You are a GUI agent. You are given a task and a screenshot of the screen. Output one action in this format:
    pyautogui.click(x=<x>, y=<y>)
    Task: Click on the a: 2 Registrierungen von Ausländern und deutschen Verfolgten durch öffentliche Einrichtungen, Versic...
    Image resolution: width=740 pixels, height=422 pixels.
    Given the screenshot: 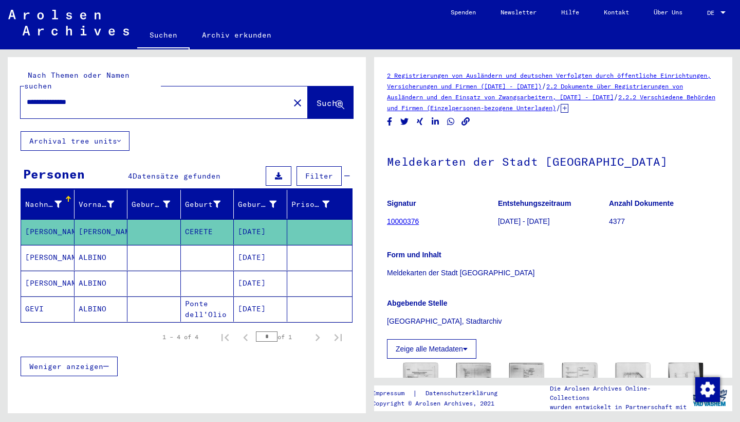 What is the action you would take?
    pyautogui.click(x=549, y=81)
    